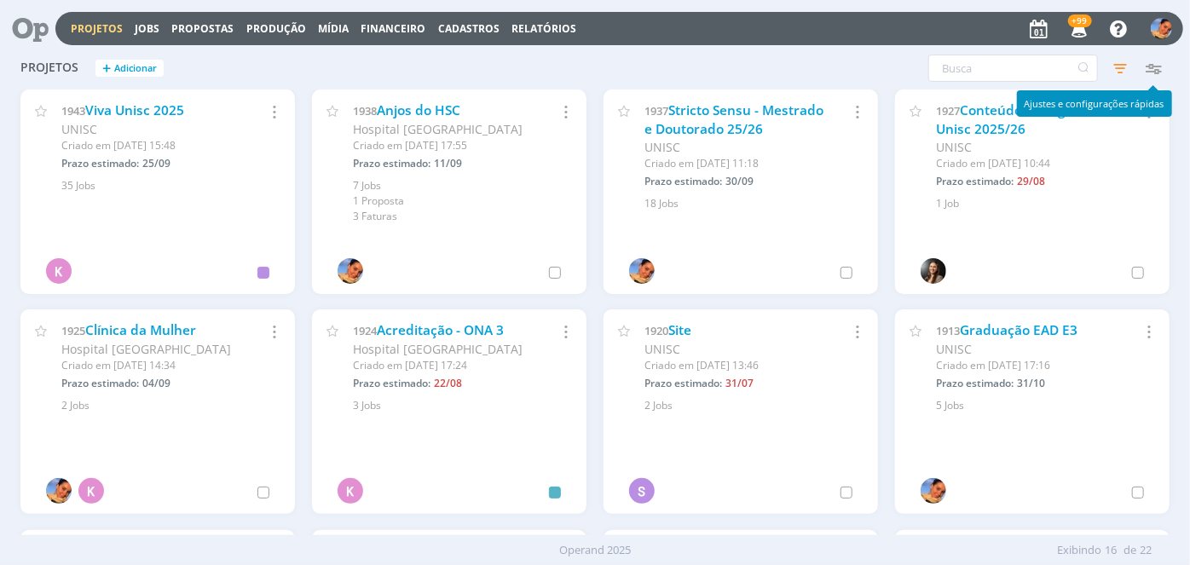 Image resolution: width=1190 pixels, height=565 pixels. I want to click on button: Projetos, so click(96, 29).